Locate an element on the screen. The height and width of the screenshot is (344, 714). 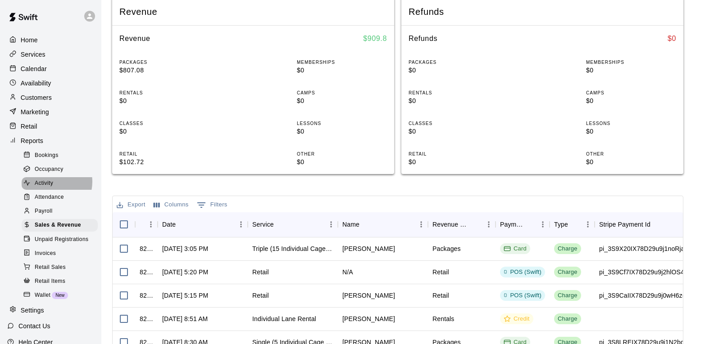
div: POS (Swift) is located at coordinates (522, 296).